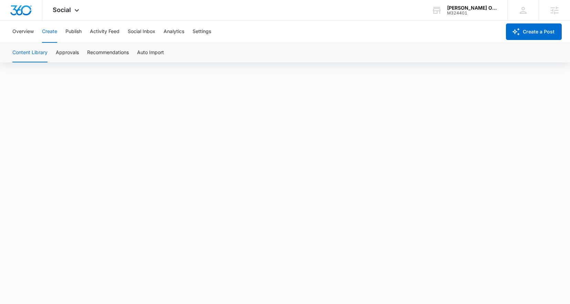 This screenshot has width=570, height=304. What do you see at coordinates (62, 10) in the screenshot?
I see `span: Social` at bounding box center [62, 10].